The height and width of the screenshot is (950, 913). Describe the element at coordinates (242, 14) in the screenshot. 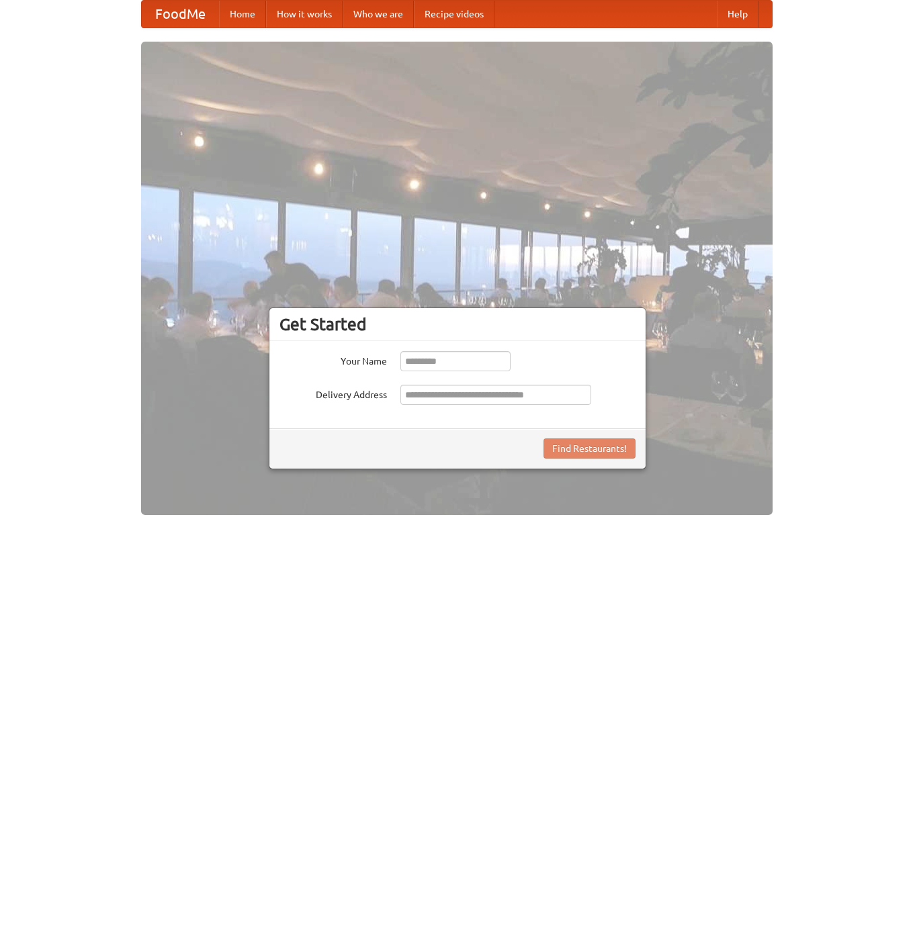

I see `a: Home` at that location.